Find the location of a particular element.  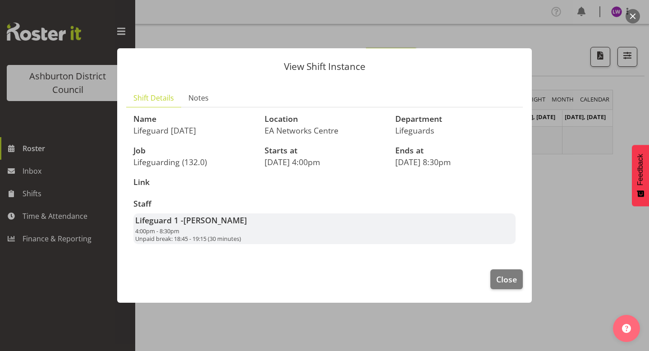

p: View Shift Instance is located at coordinates (325, 66).